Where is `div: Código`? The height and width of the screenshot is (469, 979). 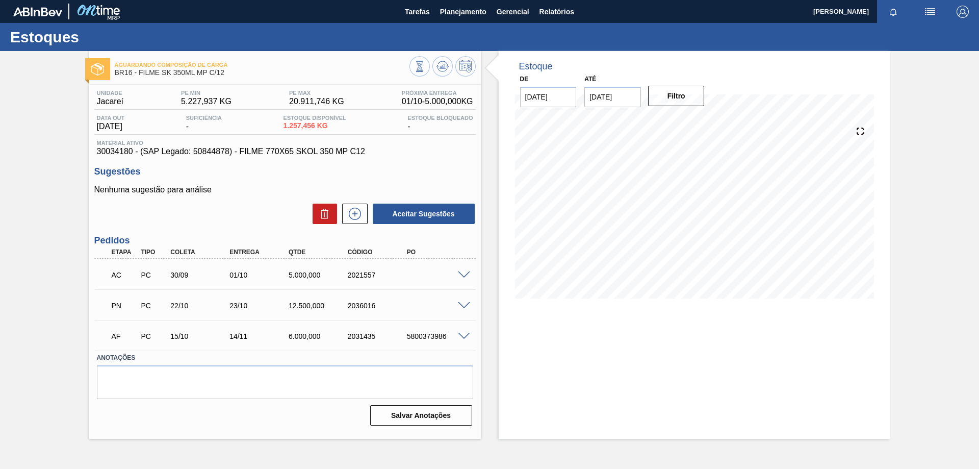 div: Código is located at coordinates (378, 252).